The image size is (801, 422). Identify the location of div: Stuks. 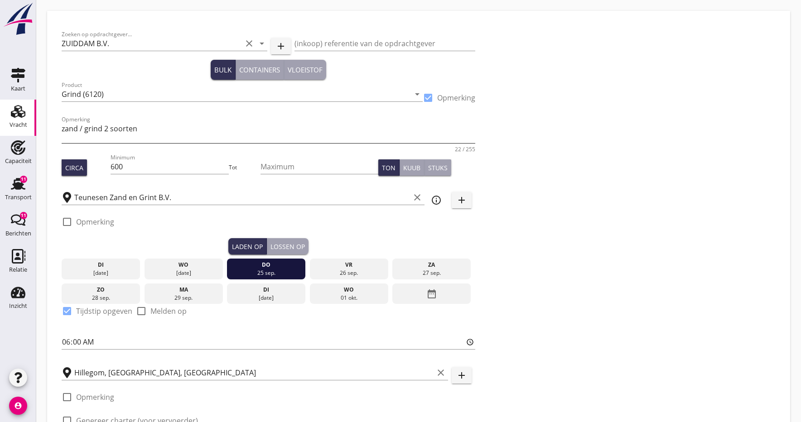
(438, 168).